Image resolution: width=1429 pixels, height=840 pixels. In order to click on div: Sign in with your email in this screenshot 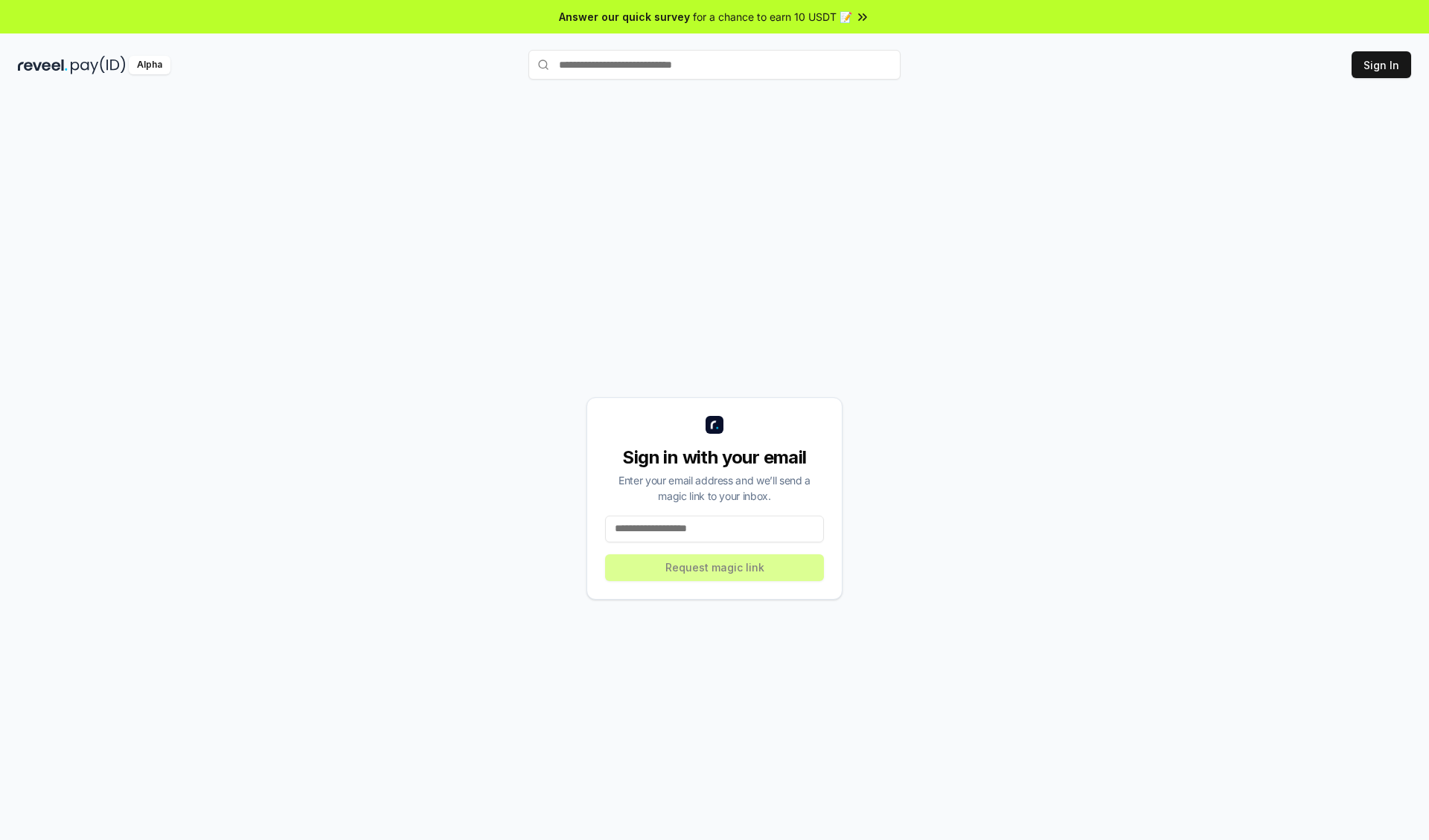, I will do `click(714, 458)`.